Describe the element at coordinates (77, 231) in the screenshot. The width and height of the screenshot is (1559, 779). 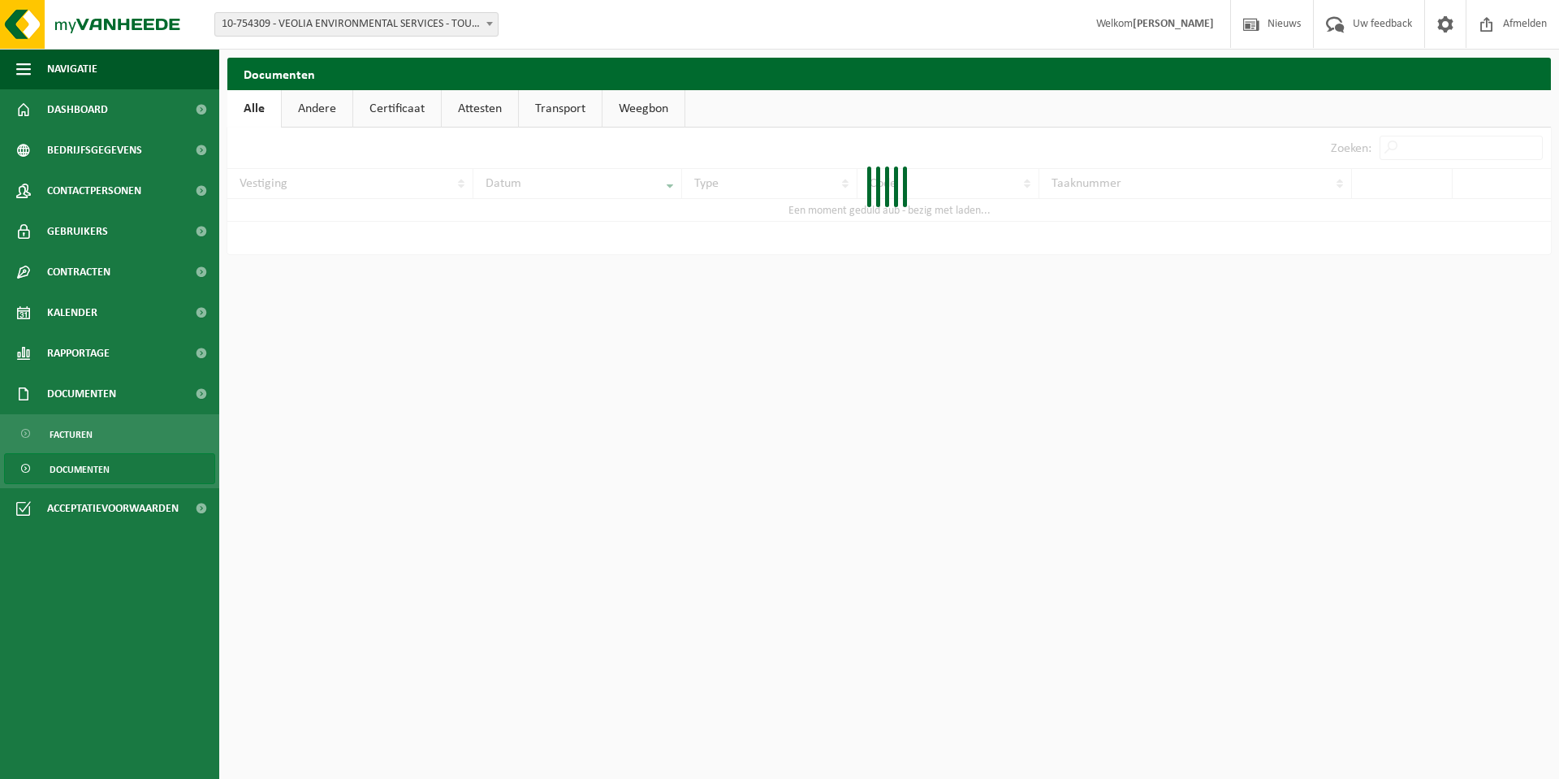
I see `span: Gebruikers` at that location.